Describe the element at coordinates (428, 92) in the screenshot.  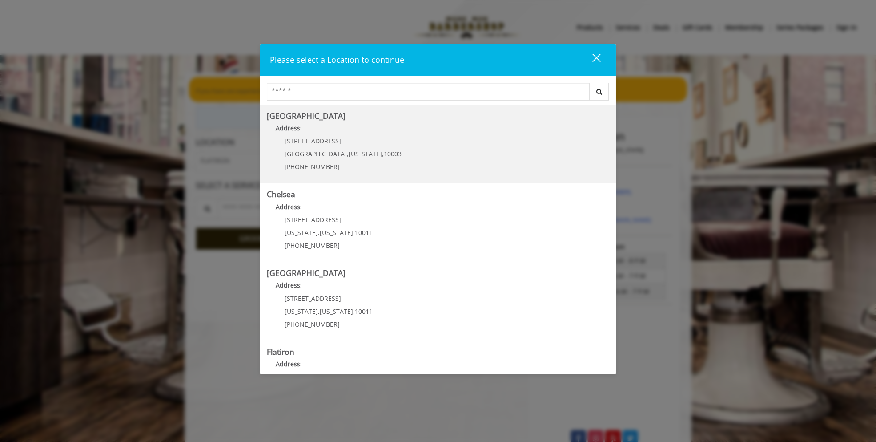
I see `input: Search Center` at that location.